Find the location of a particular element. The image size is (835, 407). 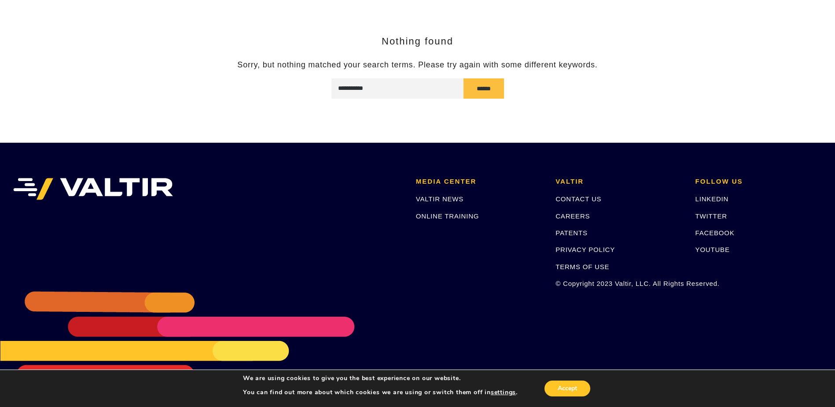

a: ONLINE TRAINING is located at coordinates (447, 216).